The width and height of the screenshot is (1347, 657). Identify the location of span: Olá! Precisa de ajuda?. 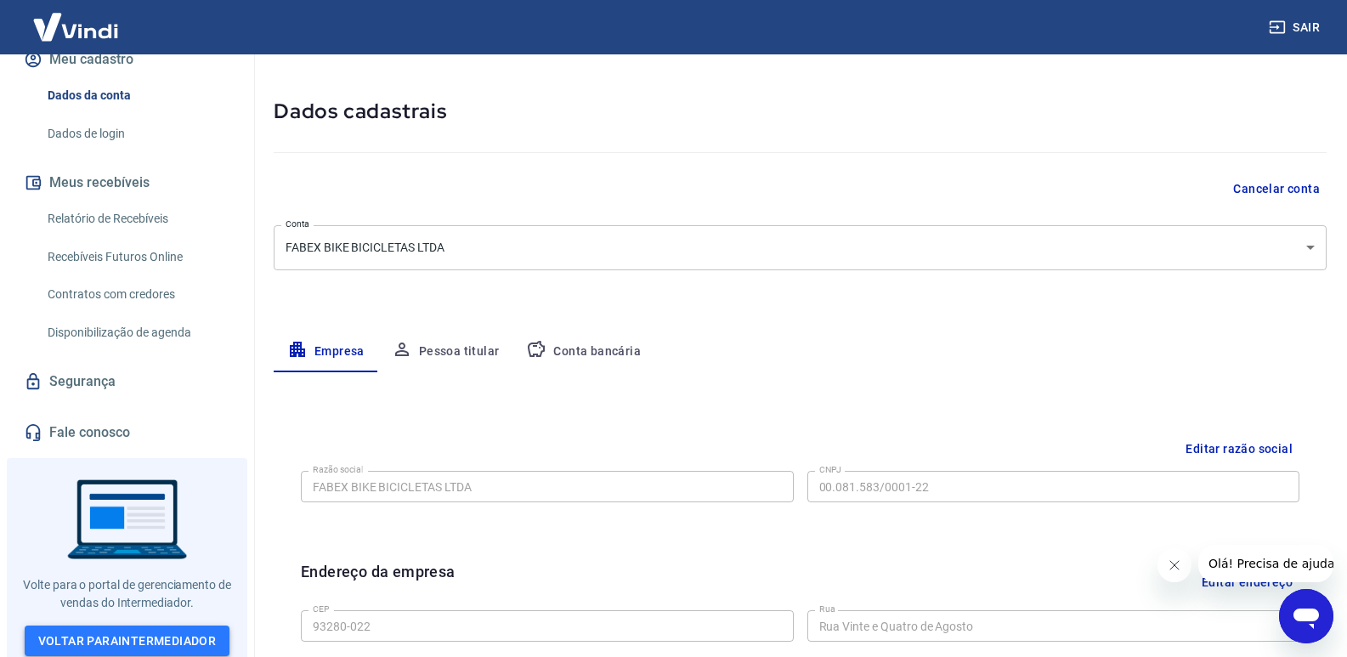
(76, 19).